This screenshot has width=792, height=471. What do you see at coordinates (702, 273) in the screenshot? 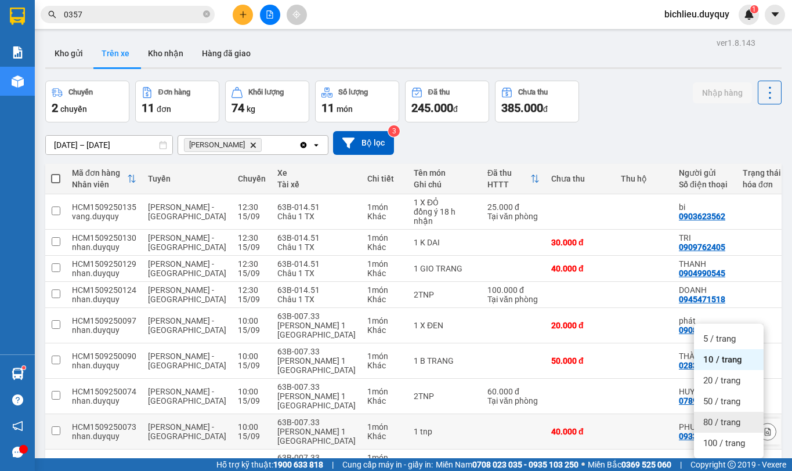
I see `div: 0904990545` at bounding box center [702, 273].